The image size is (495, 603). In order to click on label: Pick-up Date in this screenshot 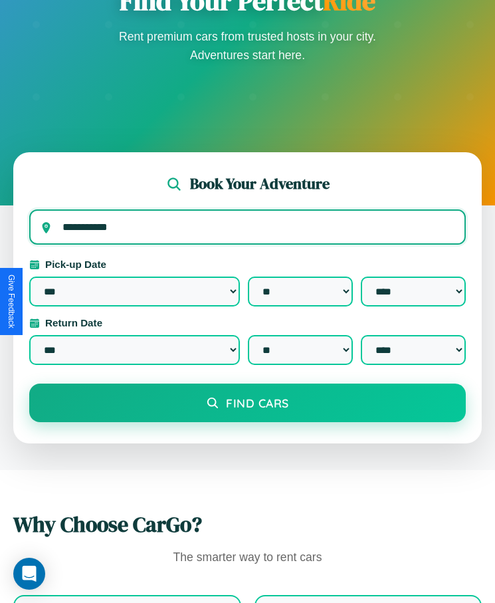, I will do `click(247, 264)`.